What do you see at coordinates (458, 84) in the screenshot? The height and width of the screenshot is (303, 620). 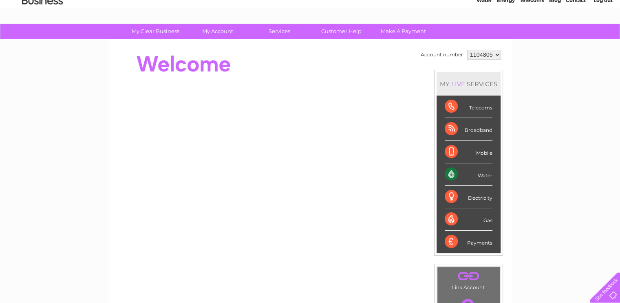 I see `div: LIVE` at bounding box center [458, 84].